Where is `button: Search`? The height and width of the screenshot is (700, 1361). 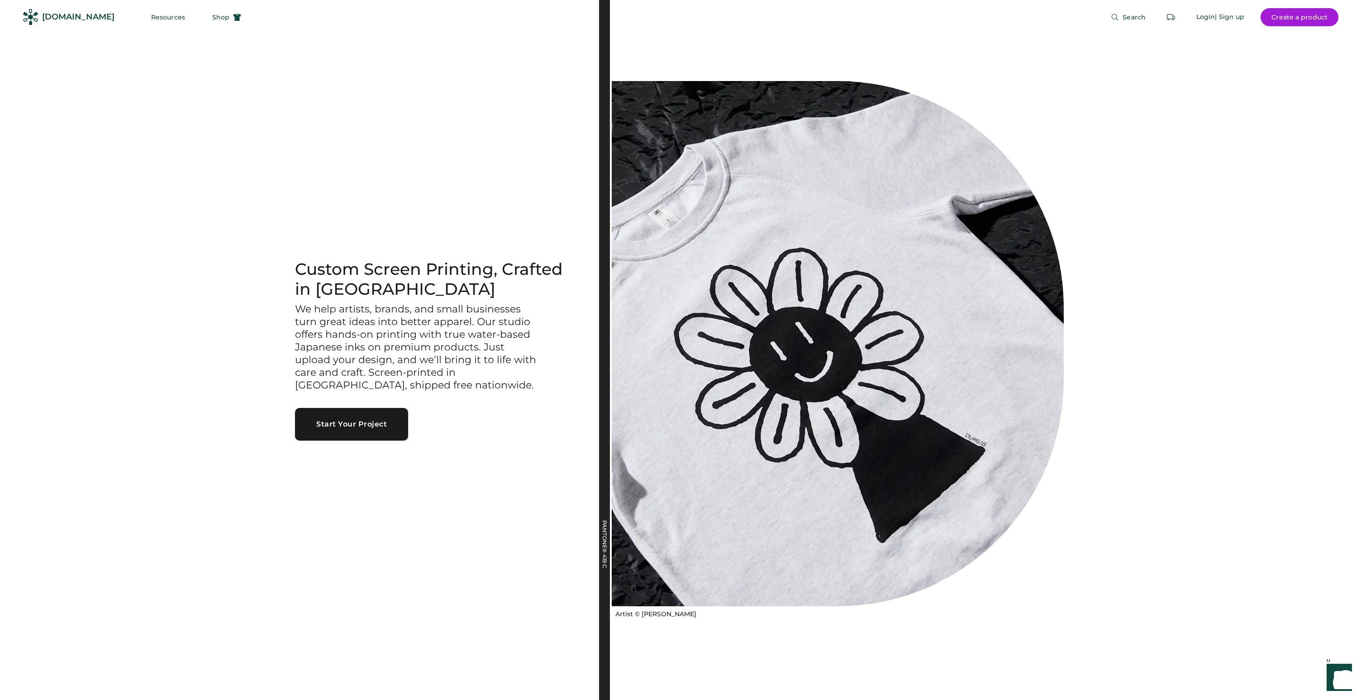
button: Search is located at coordinates (1128, 17).